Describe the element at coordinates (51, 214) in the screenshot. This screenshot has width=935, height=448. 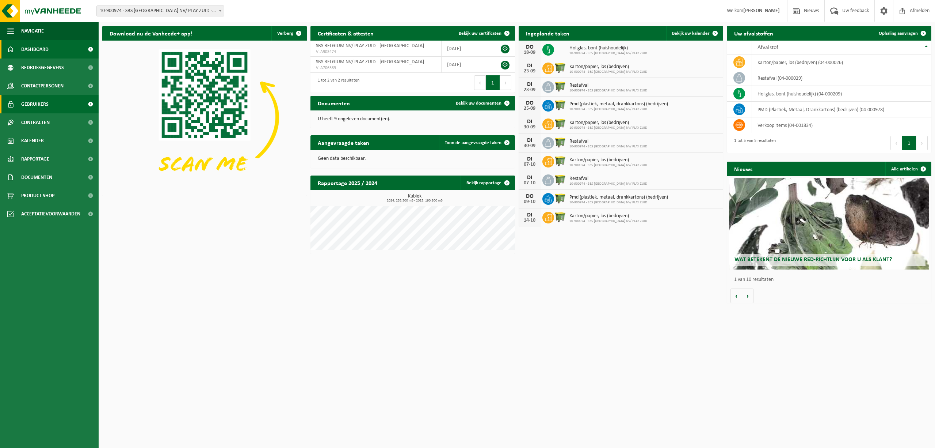
I see `span: Acceptatievoorwaarden` at that location.